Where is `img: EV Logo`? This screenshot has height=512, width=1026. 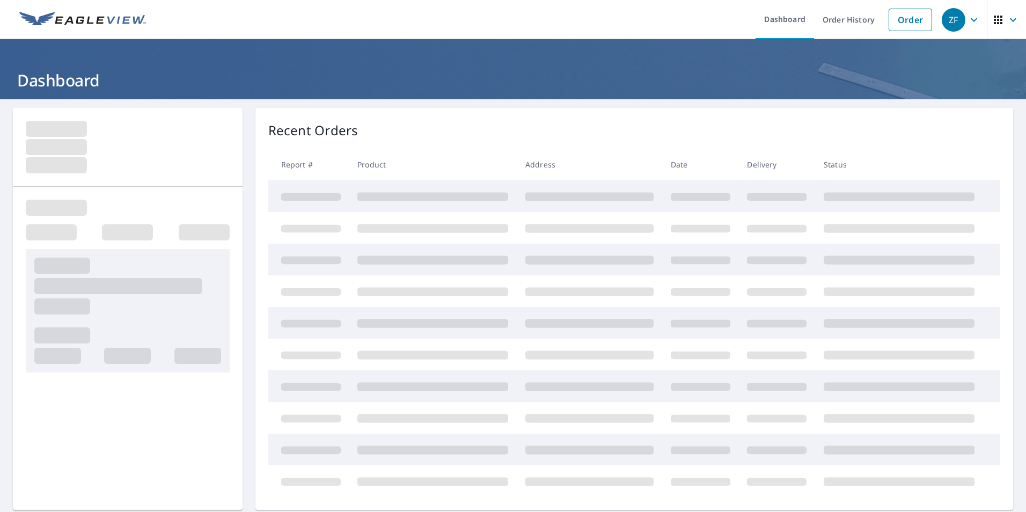
img: EV Logo is located at coordinates (83, 20).